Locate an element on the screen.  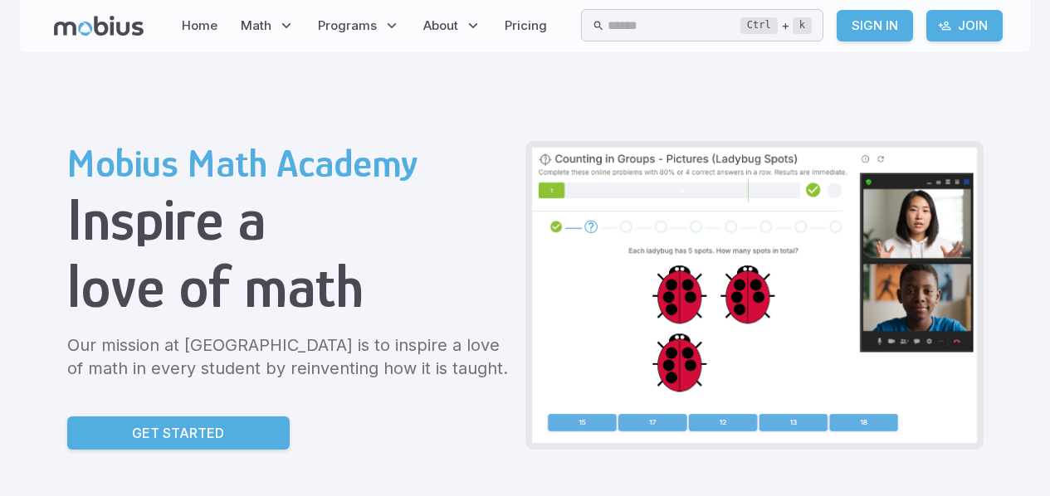
kbd: k is located at coordinates (802, 26).